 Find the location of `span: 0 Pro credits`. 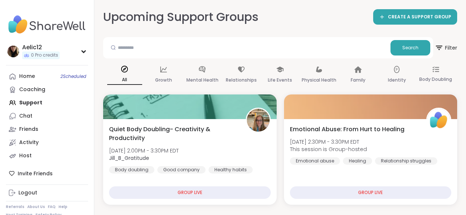

span: 0 Pro credits is located at coordinates (45, 55).